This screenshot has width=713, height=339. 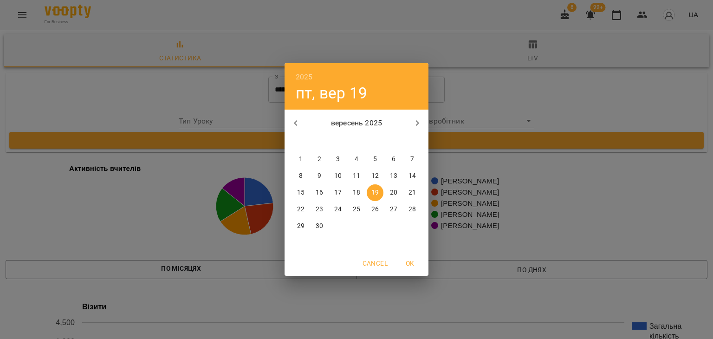 What do you see at coordinates (319, 142) in the screenshot?
I see `span: вт` at bounding box center [319, 142].